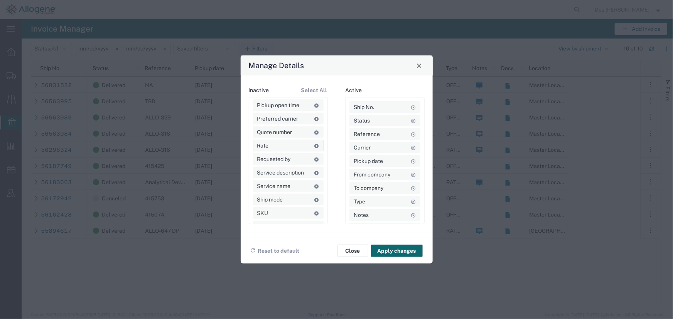 This screenshot has width=673, height=319. I want to click on span: Rate, so click(263, 146).